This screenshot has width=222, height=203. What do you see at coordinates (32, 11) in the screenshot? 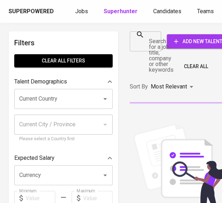
I see `a: Superpowered` at bounding box center [32, 11].